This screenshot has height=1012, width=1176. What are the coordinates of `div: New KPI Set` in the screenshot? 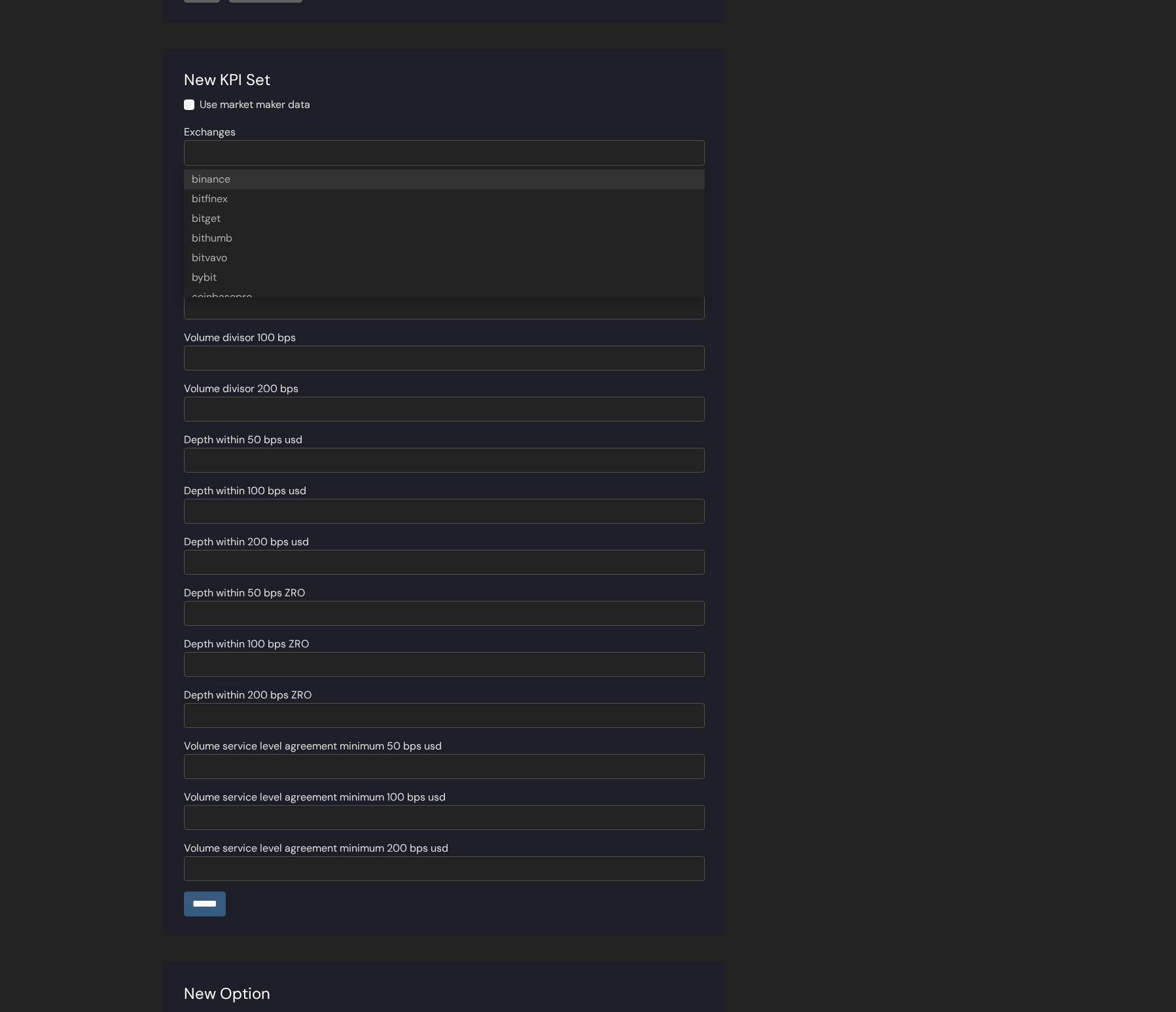 It's located at (444, 79).